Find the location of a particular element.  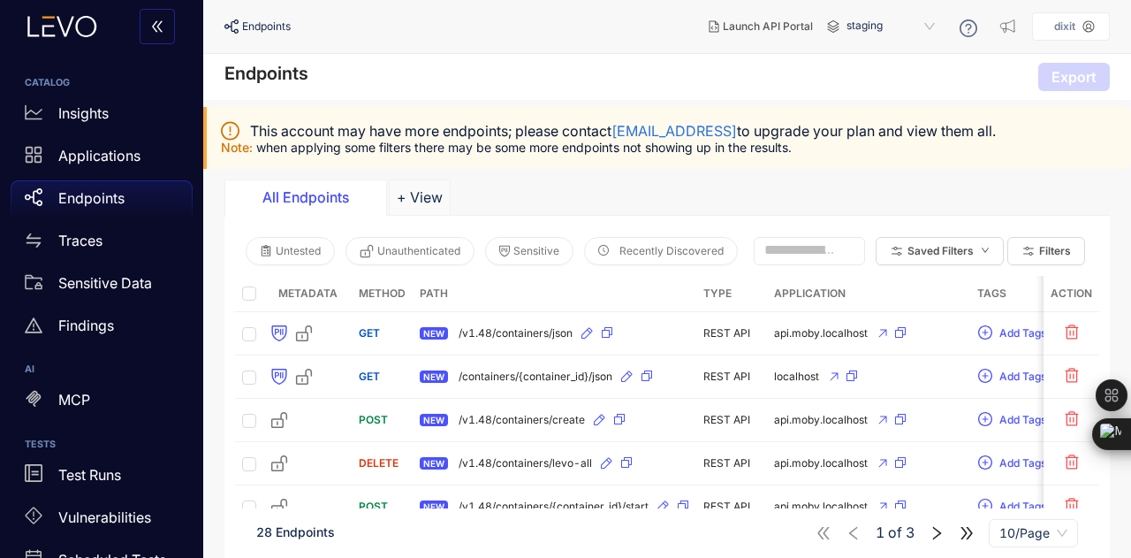

th: Metadata is located at coordinates (307, 293).